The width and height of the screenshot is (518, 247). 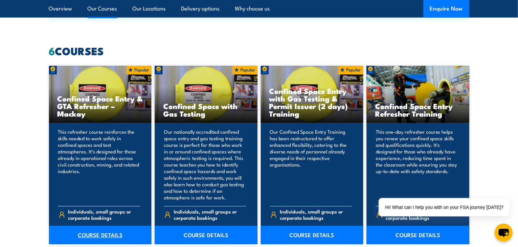 What do you see at coordinates (503, 232) in the screenshot?
I see `button: chat-button` at bounding box center [503, 232].